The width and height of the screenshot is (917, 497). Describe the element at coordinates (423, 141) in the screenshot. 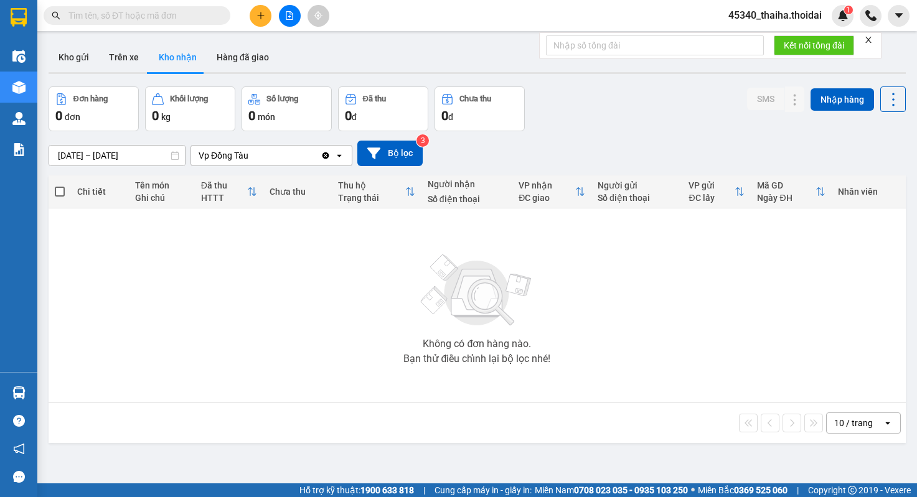

I see `sup: 3` at that location.